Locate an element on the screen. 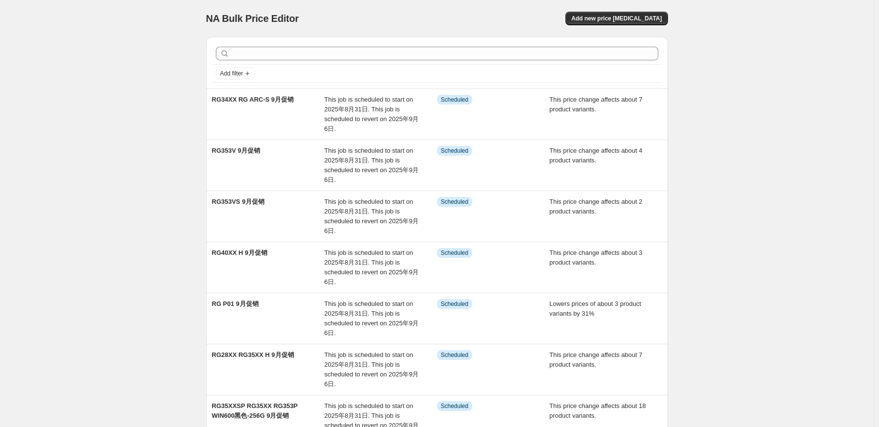 Image resolution: width=879 pixels, height=427 pixels. span: RG P01 9月促销 is located at coordinates (235, 303).